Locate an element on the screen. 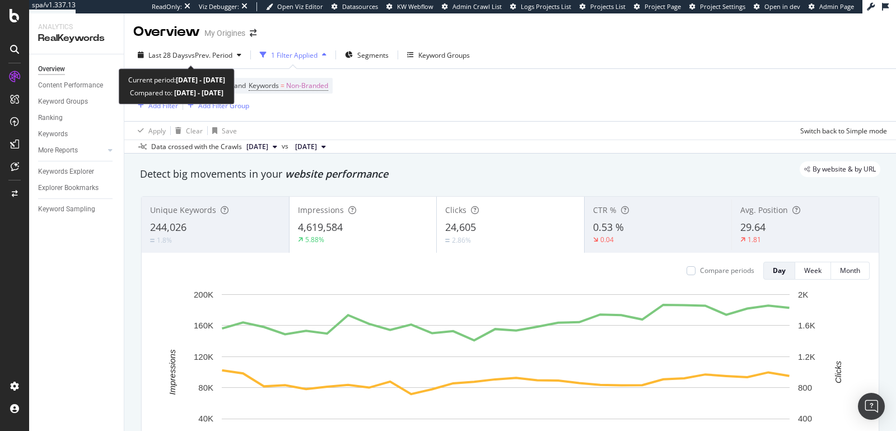  div: Switch back to Simple mode is located at coordinates (844, 131).